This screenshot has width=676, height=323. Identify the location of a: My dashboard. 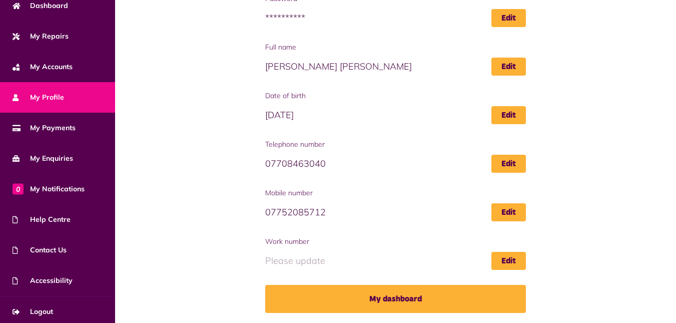
(395, 299).